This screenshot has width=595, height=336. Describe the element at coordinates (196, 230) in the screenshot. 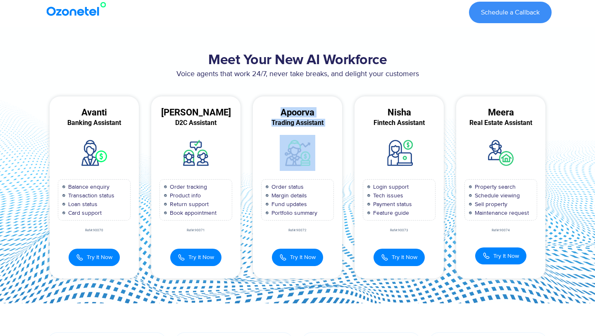

I see `div: Ref#:90071` at that location.